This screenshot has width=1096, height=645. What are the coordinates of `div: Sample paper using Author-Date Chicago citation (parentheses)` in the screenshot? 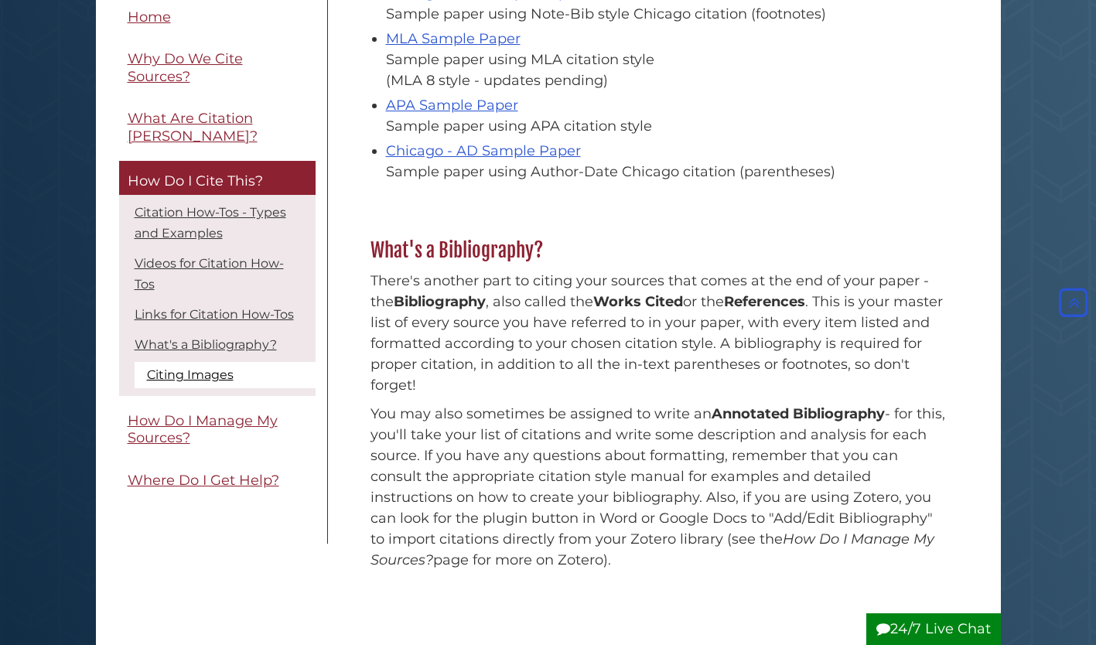 It's located at (666, 172).